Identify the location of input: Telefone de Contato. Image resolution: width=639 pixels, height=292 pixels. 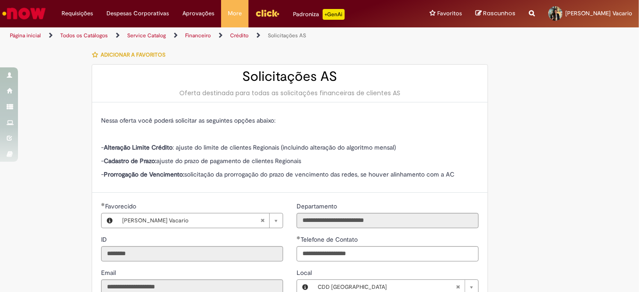
(387, 254).